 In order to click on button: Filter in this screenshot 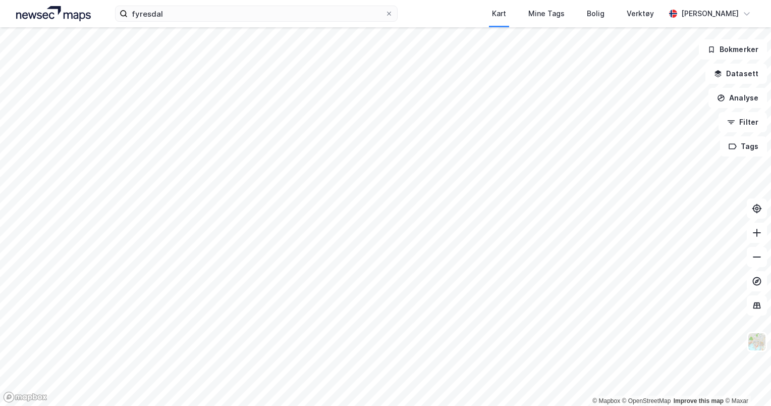, I will do `click(743, 122)`.